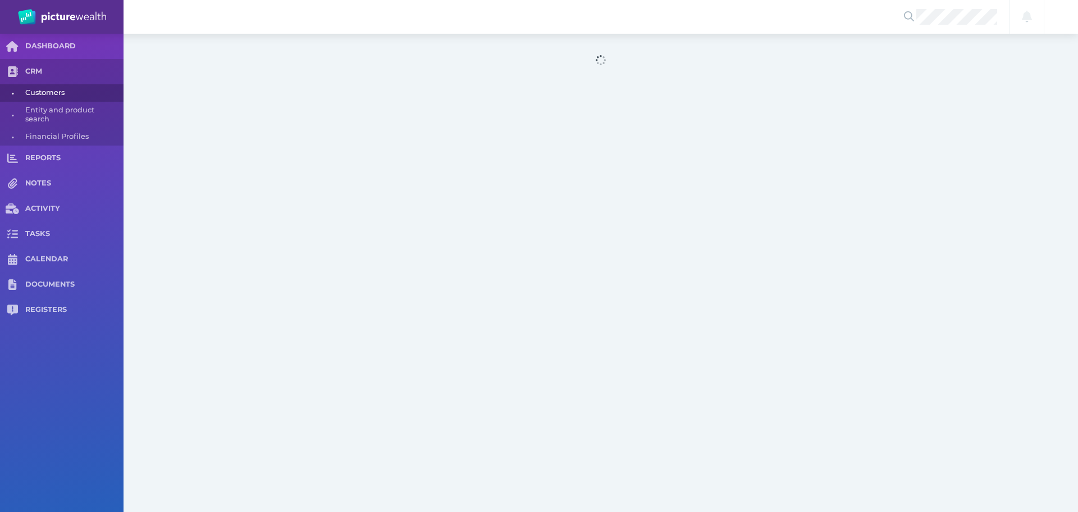 This screenshot has height=512, width=1078. I want to click on span: Customers, so click(72, 93).